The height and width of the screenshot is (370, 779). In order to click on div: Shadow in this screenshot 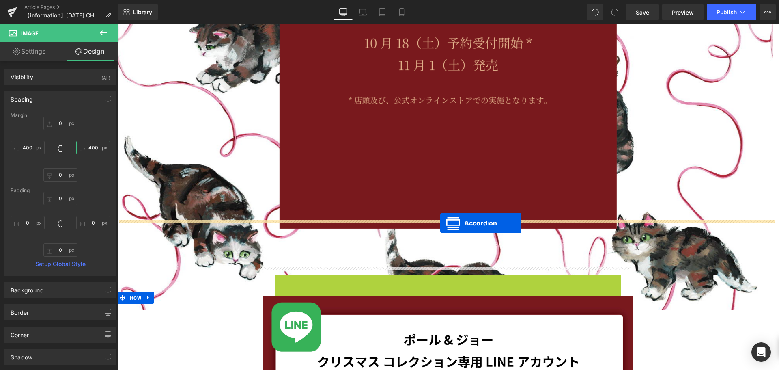, I will do `click(22, 355)`.